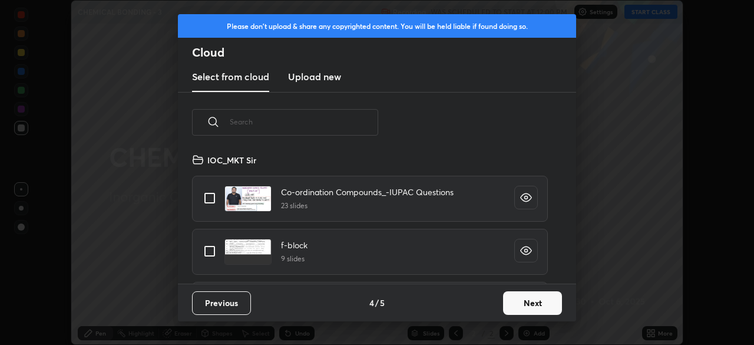 This screenshot has height=345, width=754. Describe the element at coordinates (221, 303) in the screenshot. I see `button: Previous` at that location.